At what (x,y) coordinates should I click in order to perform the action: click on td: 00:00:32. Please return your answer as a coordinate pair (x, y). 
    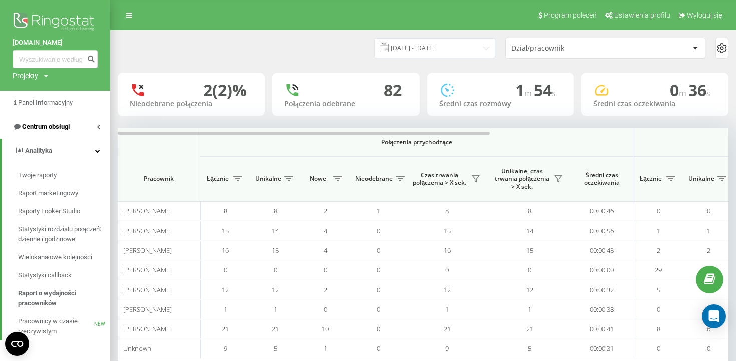
    Looking at the image, I should click on (602, 289).